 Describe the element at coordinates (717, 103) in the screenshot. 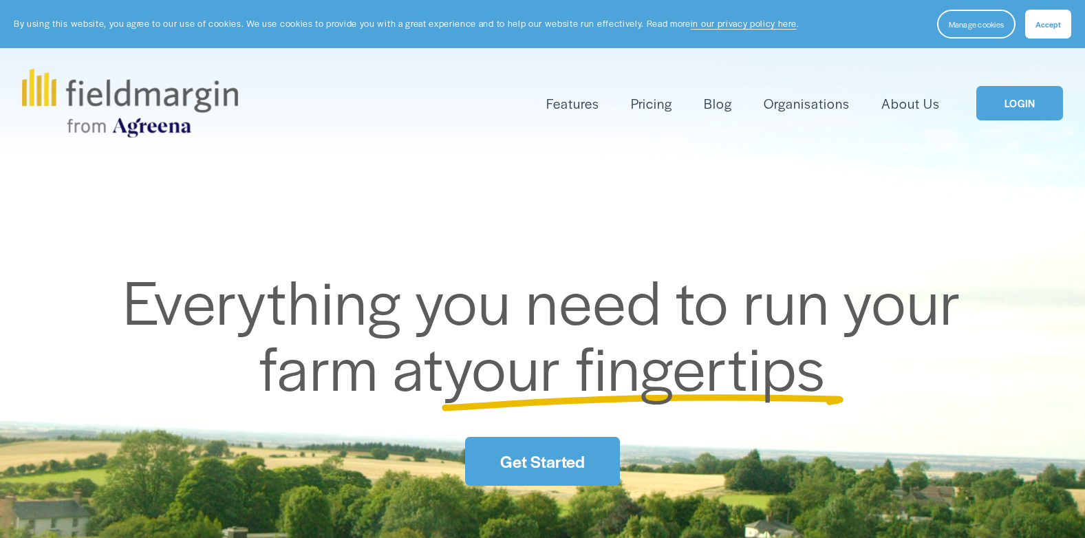

I see `a: Blog` at that location.